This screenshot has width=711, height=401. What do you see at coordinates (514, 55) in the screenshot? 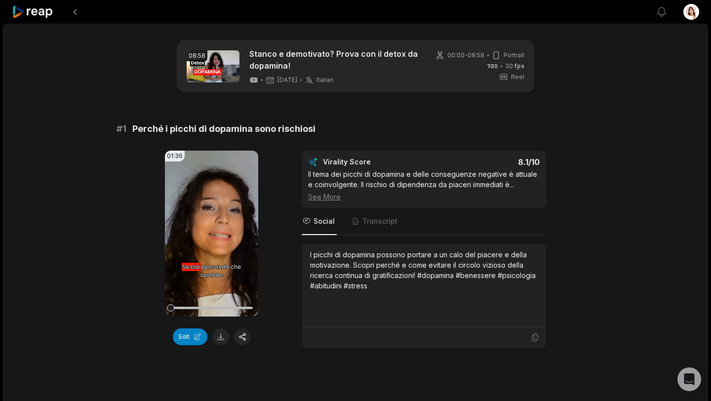
I see `span: Portrait` at bounding box center [514, 55].